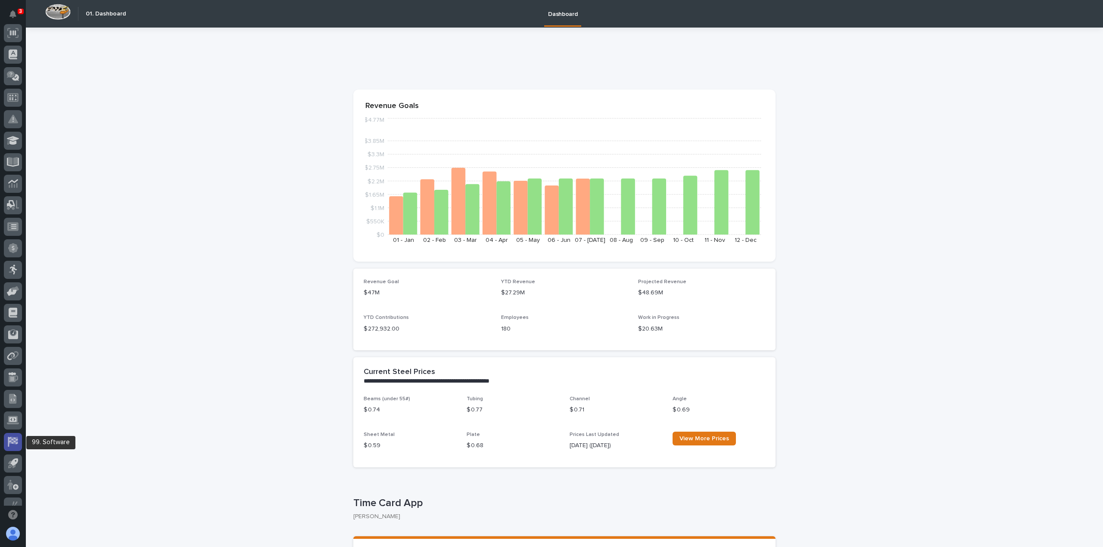 The height and width of the screenshot is (547, 1103). I want to click on text: 03 - Mar, so click(465, 240).